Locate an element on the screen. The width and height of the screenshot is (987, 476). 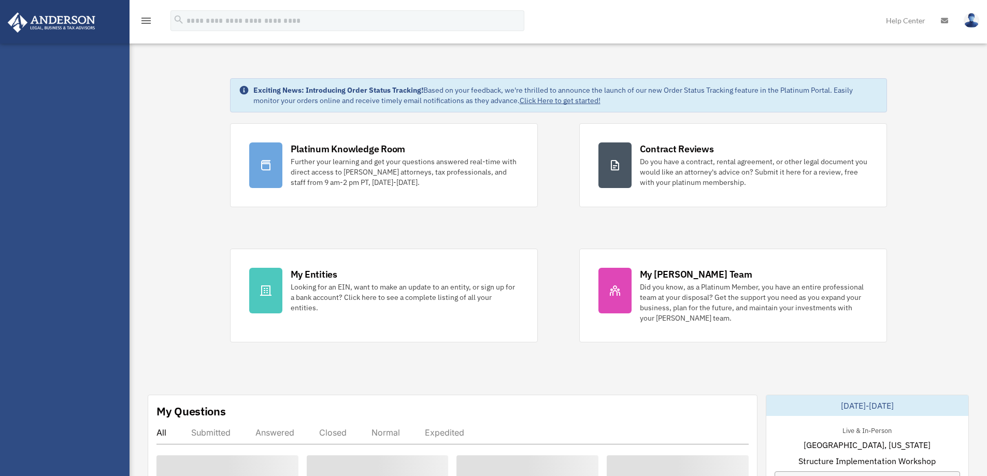
div: Looking for an EIN, want to make an update to an entity, or sign up for a bank account? Click her... is located at coordinates (405, 297).